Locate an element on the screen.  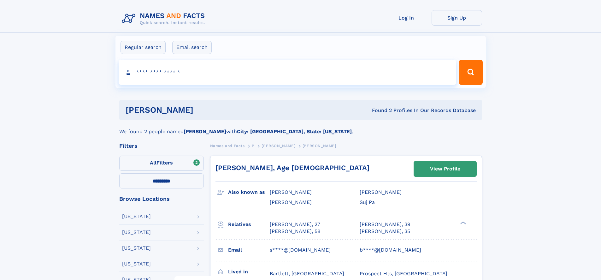
a: View Profile is located at coordinates (445, 169).